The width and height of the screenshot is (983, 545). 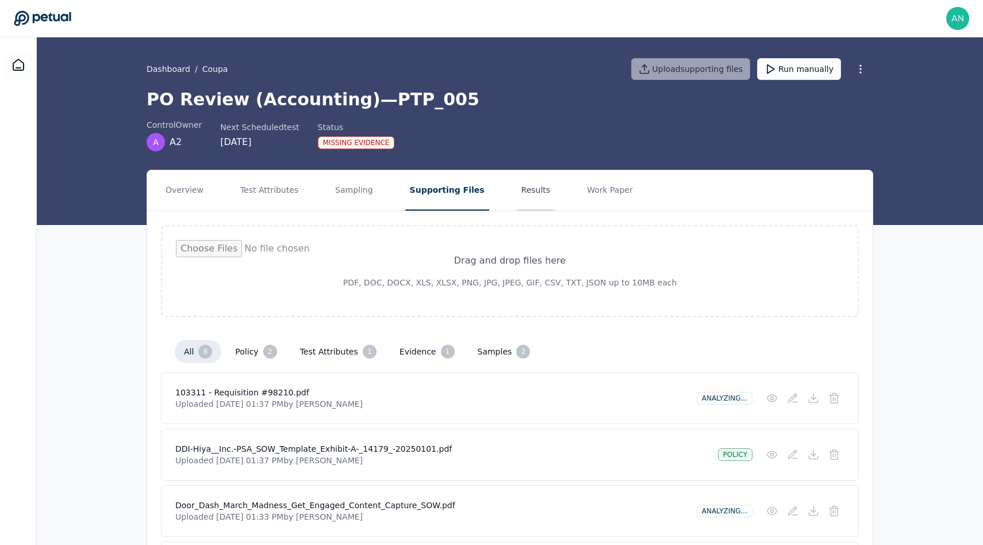 What do you see at coordinates (610, 190) in the screenshot?
I see `button: Work Paper` at bounding box center [610, 190].